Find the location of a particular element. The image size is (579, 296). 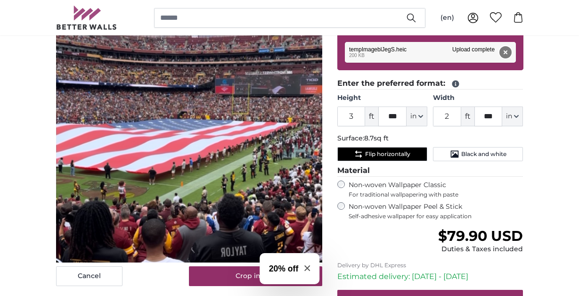

p: Surface: is located at coordinates (430, 138).